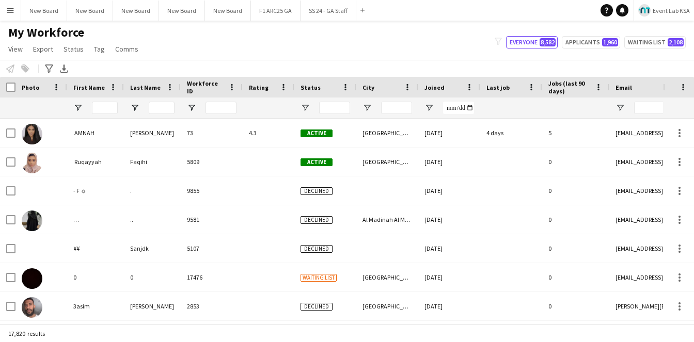  Describe the element at coordinates (212, 220) in the screenshot. I see `div: 9581` at that location.